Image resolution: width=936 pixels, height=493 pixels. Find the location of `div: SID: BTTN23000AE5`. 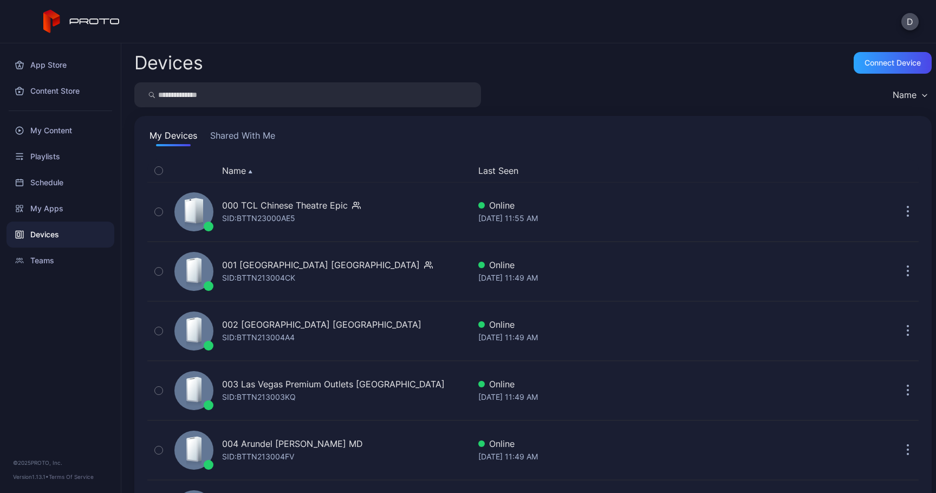

div: SID: BTTN23000AE5 is located at coordinates (258, 218).